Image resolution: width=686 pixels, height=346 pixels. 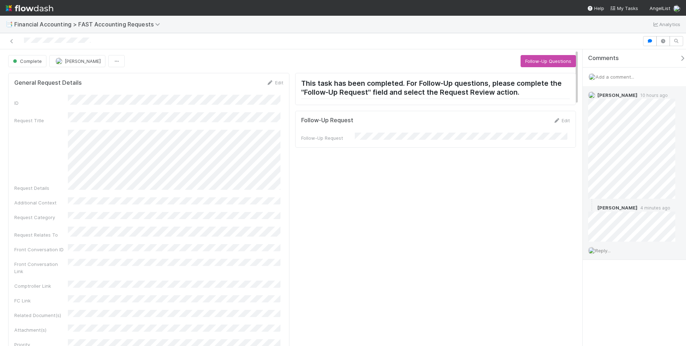 What do you see at coordinates (623, 8) in the screenshot?
I see `a: My Tasks` at bounding box center [623, 8].